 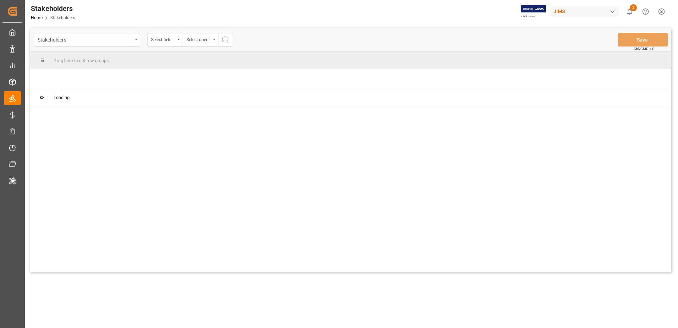 What do you see at coordinates (199, 39) in the screenshot?
I see `div: Select operator` at bounding box center [199, 39].